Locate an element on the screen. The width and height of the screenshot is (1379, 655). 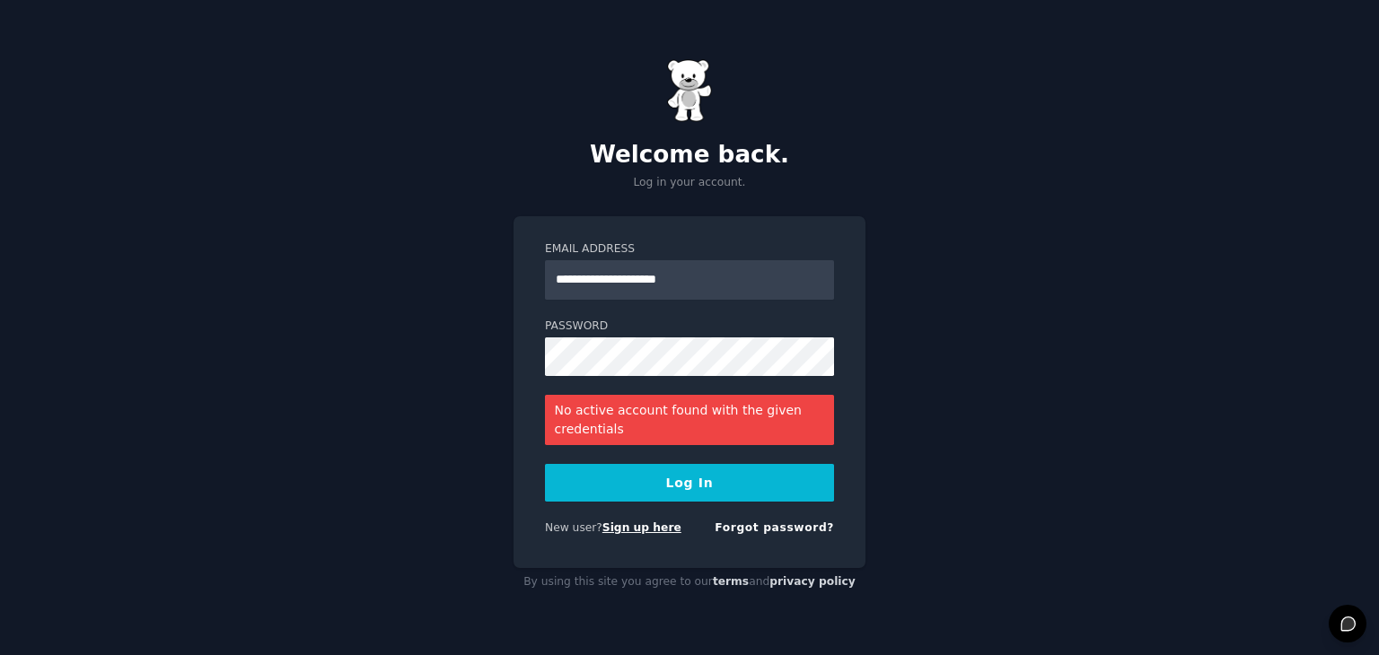
img: Gummy Bear is located at coordinates (690, 91).